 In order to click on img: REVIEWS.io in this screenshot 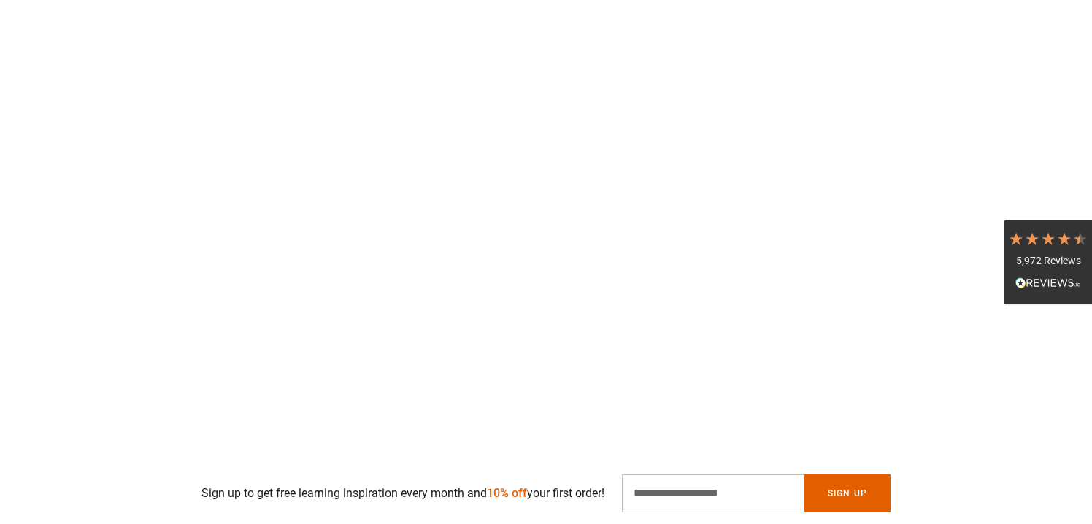, I will do `click(1049, 283)`.